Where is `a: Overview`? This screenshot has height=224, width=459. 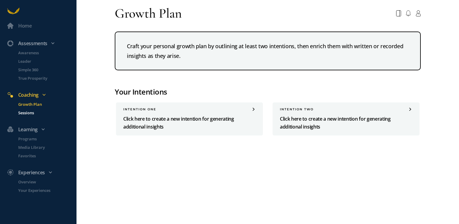 a: Overview is located at coordinates (44, 182).